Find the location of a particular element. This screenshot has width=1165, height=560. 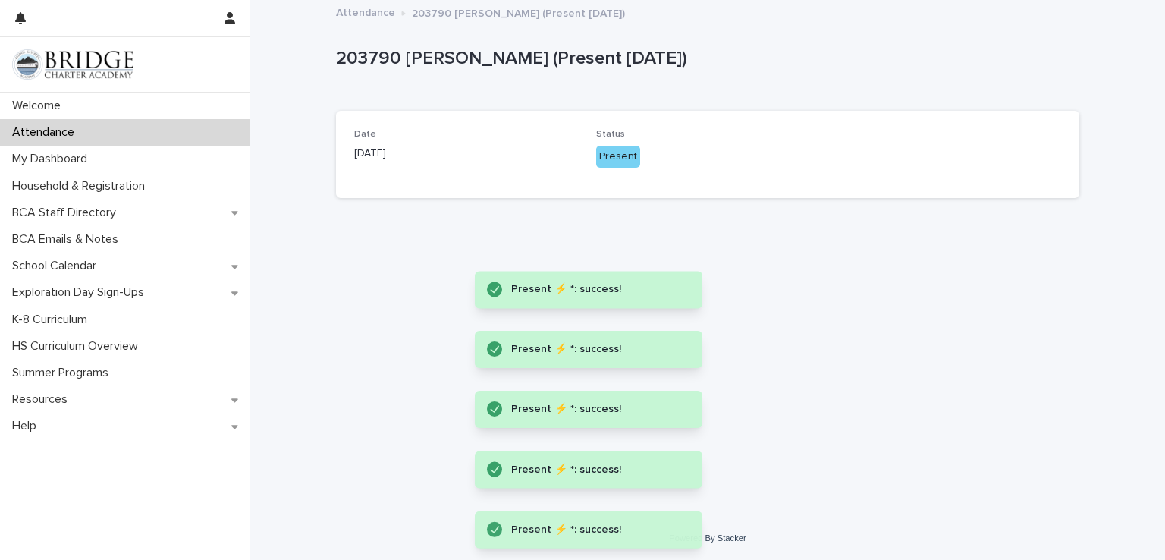

span: Date is located at coordinates (365, 134).